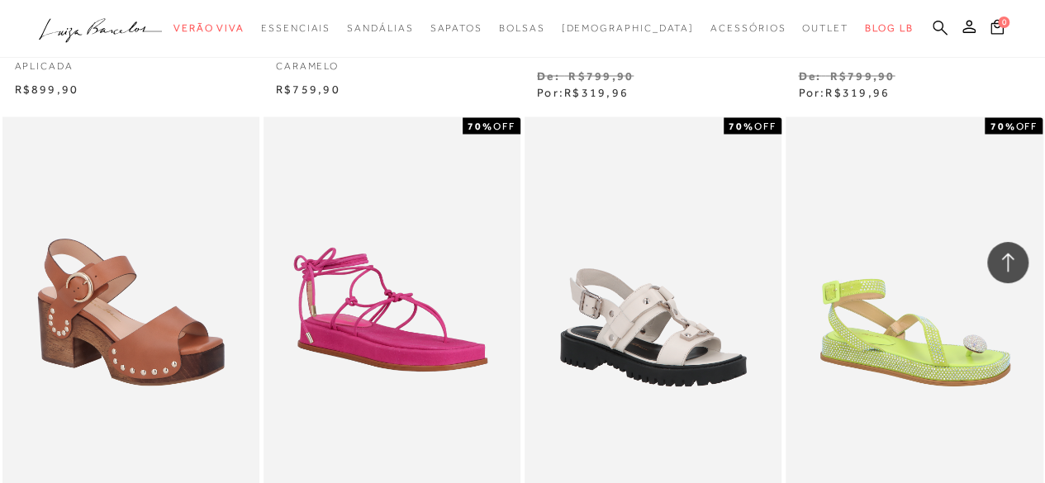 The height and width of the screenshot is (483, 1045). I want to click on span: Outlet, so click(826, 28).